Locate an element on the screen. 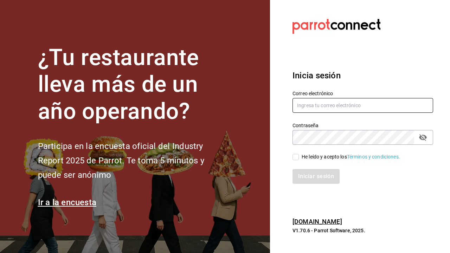  h1: ¿Tu restaurante lleva más de un año operando? is located at coordinates (133, 85).